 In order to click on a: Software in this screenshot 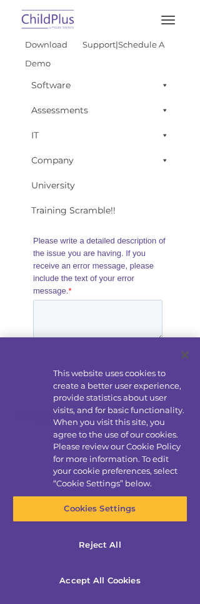, I will do `click(100, 85)`.